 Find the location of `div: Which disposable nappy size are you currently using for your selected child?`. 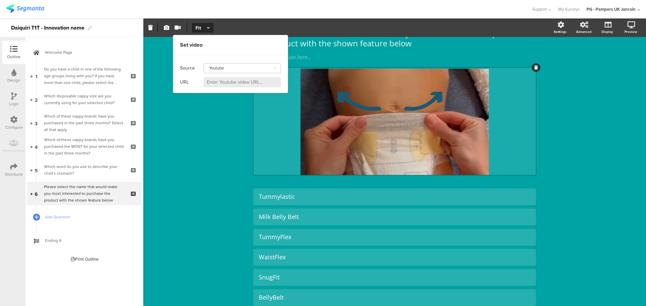

div: Which disposable nappy size are you currently using for your selected child? is located at coordinates (84, 100).